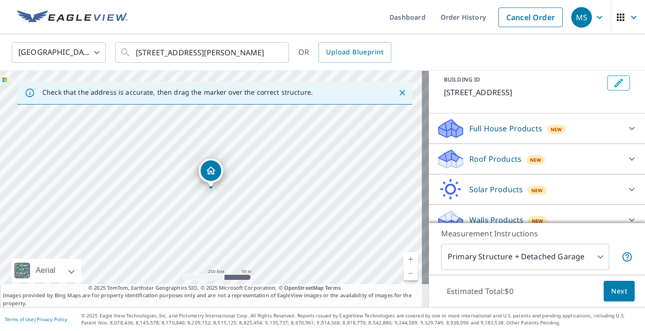  What do you see at coordinates (214, 288) in the screenshot?
I see `span: © 2025 TomTom, Earthstar Geographics SIO, © 2025 Microsoft Corporation, ©` at bounding box center [214, 288].